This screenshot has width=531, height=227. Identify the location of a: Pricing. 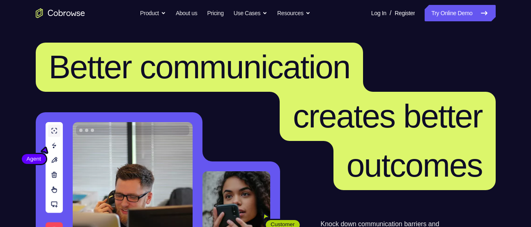
(215, 13).